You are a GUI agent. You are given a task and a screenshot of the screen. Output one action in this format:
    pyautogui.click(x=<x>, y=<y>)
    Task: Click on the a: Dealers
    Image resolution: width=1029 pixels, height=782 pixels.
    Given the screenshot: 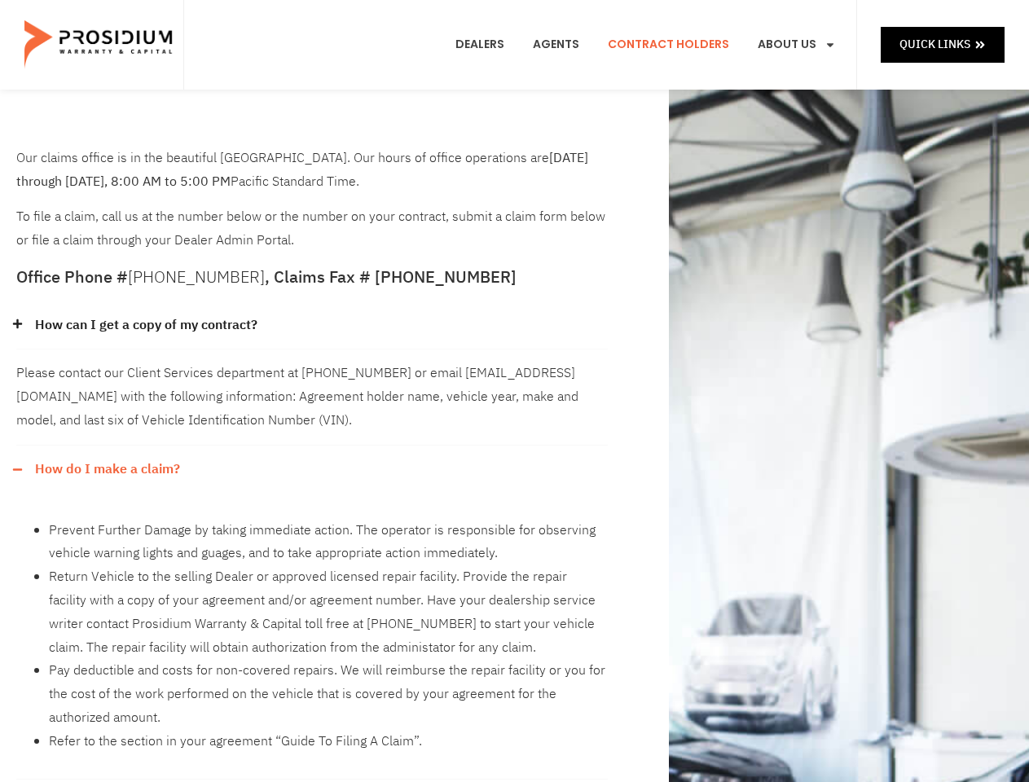 What is the action you would take?
    pyautogui.click(x=480, y=45)
    